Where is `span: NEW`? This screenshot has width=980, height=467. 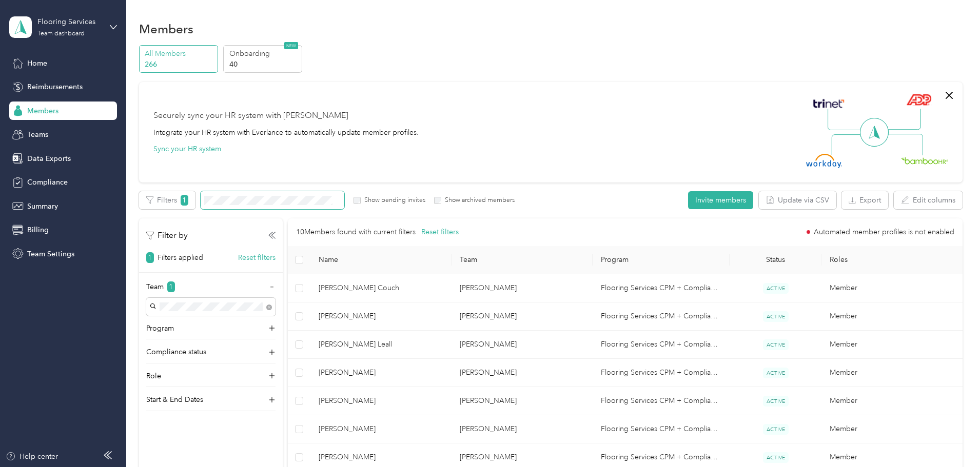 span: NEW is located at coordinates (291, 46).